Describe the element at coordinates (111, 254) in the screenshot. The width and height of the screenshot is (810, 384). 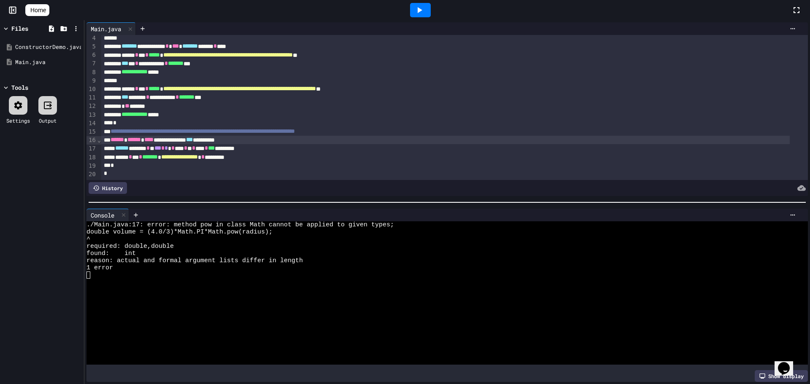
I see `span: found: int` at that location.